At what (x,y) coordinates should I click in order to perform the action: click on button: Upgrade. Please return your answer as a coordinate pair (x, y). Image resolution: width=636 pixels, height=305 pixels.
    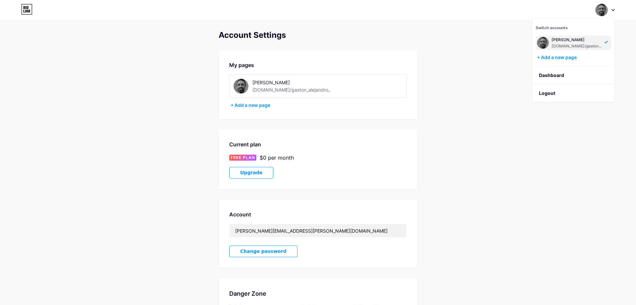
    Looking at the image, I should click on (251, 172).